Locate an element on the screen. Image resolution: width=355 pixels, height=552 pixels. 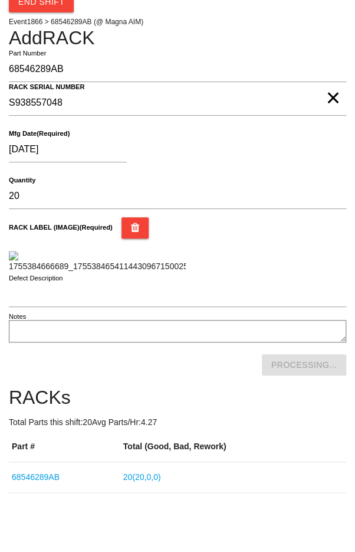
b: RACK SERIAL NUMBER is located at coordinates (47, 87).